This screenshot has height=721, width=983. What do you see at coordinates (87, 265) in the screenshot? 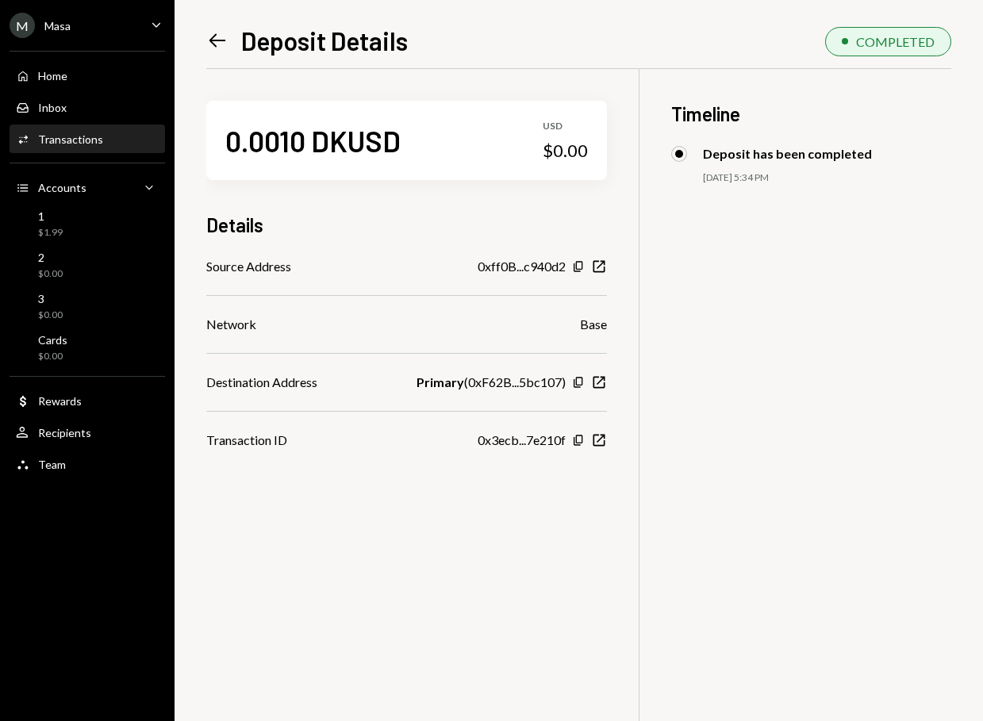
I see `a: 2$0.00` at bounding box center [87, 265].